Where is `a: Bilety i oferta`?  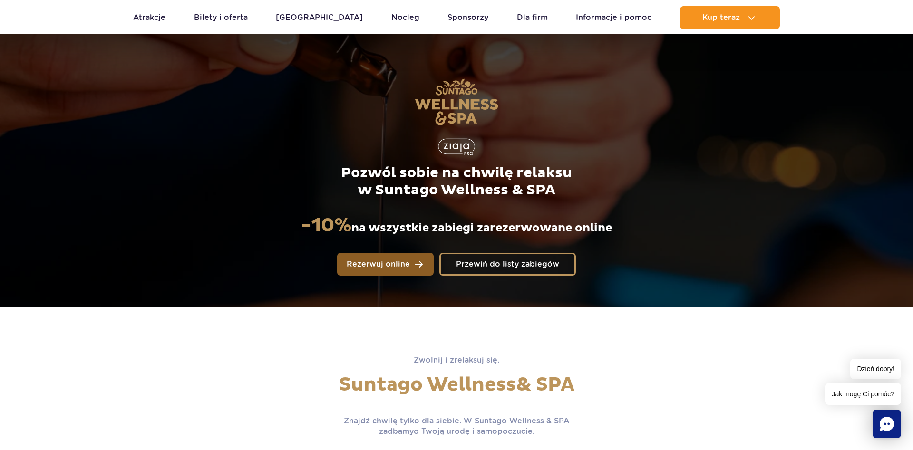 a: Bilety i oferta is located at coordinates (221, 18).